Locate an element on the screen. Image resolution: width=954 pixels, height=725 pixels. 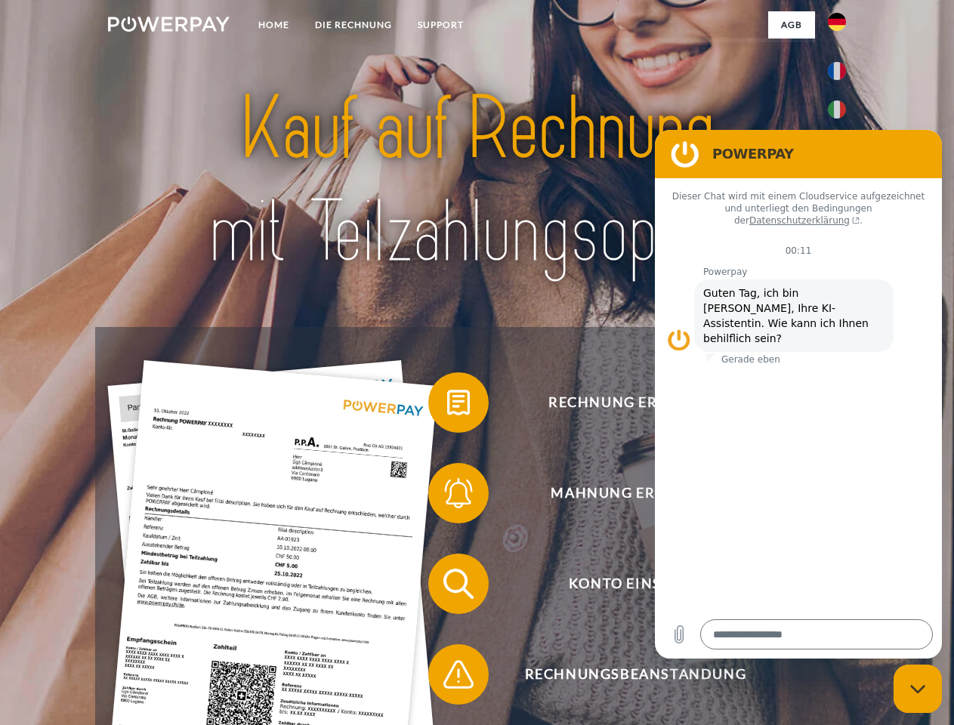
a: Rechnungsbeanstandung is located at coordinates (625, 674).